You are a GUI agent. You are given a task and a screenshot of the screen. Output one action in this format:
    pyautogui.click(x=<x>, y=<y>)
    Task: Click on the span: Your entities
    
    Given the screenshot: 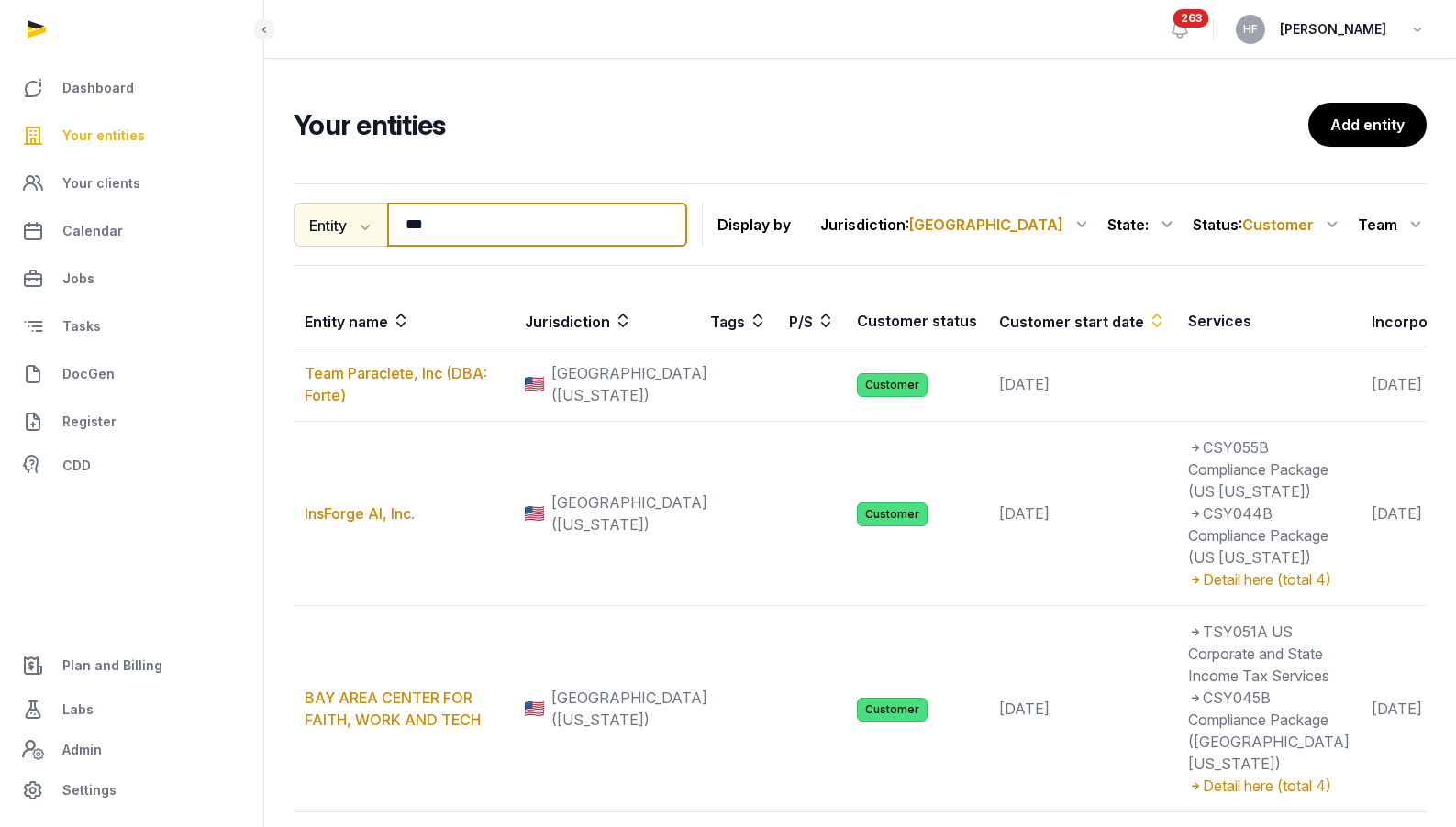 What is the action you would take?
    pyautogui.click(x=103, y=136)
    